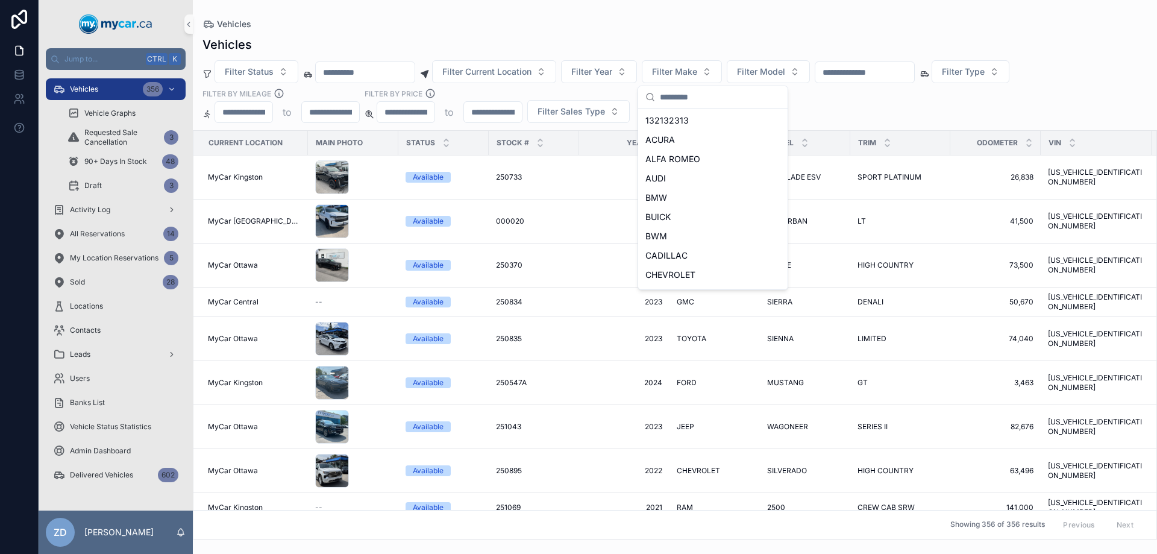  Describe the element at coordinates (996, 383) in the screenshot. I see `span: 3,463` at that location.